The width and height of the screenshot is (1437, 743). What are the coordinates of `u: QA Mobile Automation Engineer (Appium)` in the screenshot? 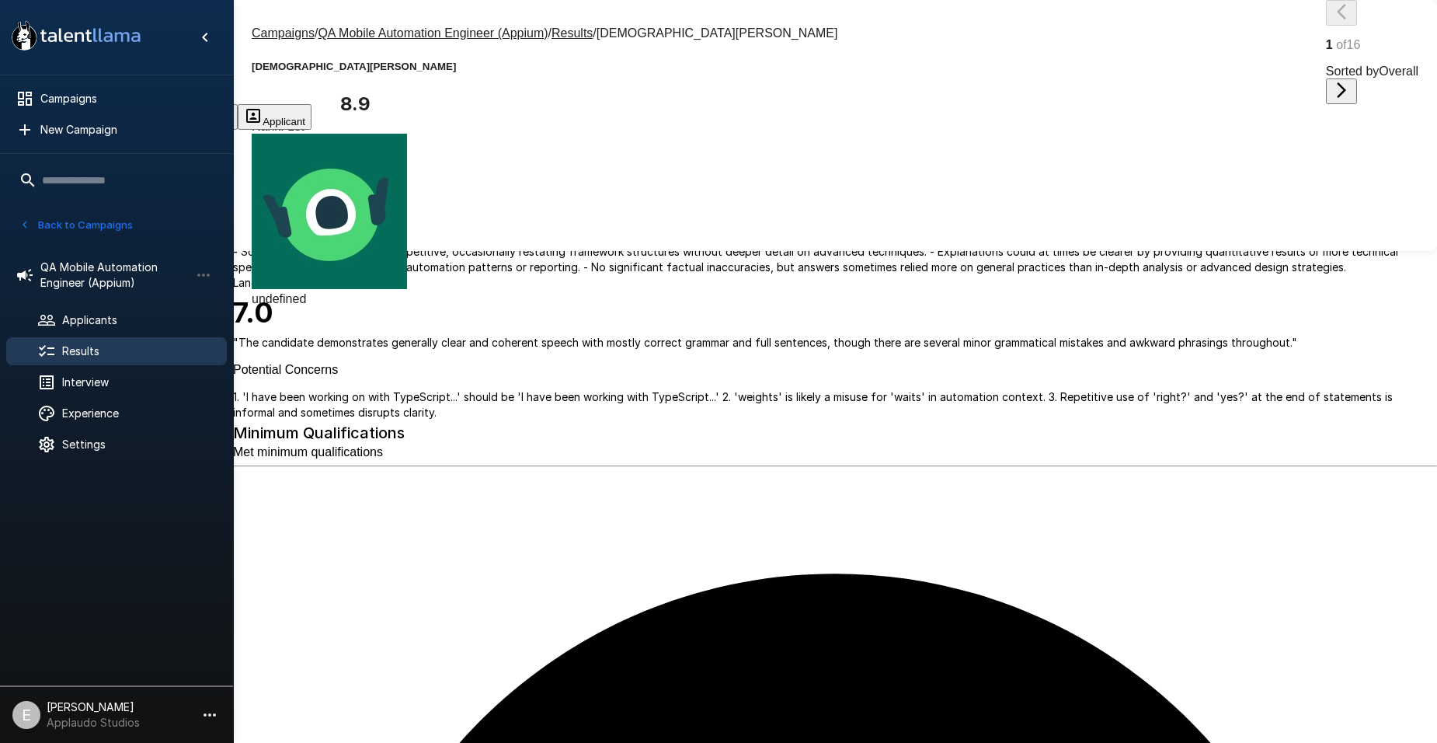 It's located at (433, 33).